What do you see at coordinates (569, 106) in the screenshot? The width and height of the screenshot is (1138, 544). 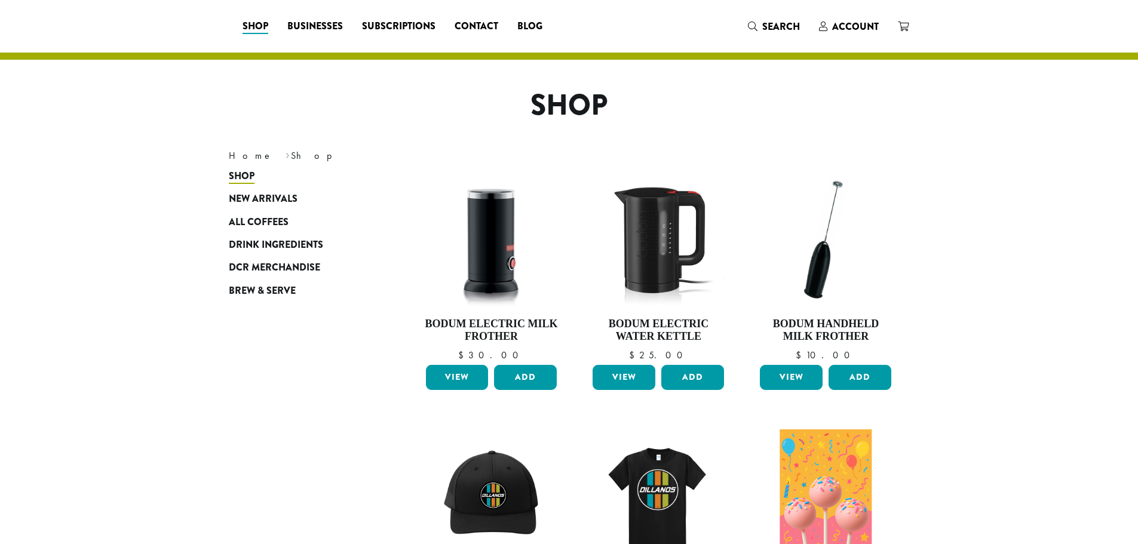 I see `h1: Shop` at bounding box center [569, 106].